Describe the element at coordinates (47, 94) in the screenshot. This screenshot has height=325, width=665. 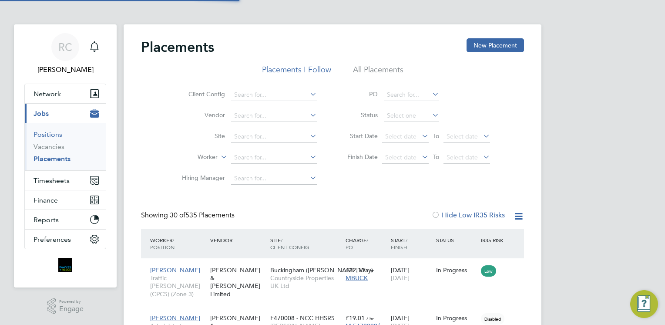
I see `span: Network` at that location.